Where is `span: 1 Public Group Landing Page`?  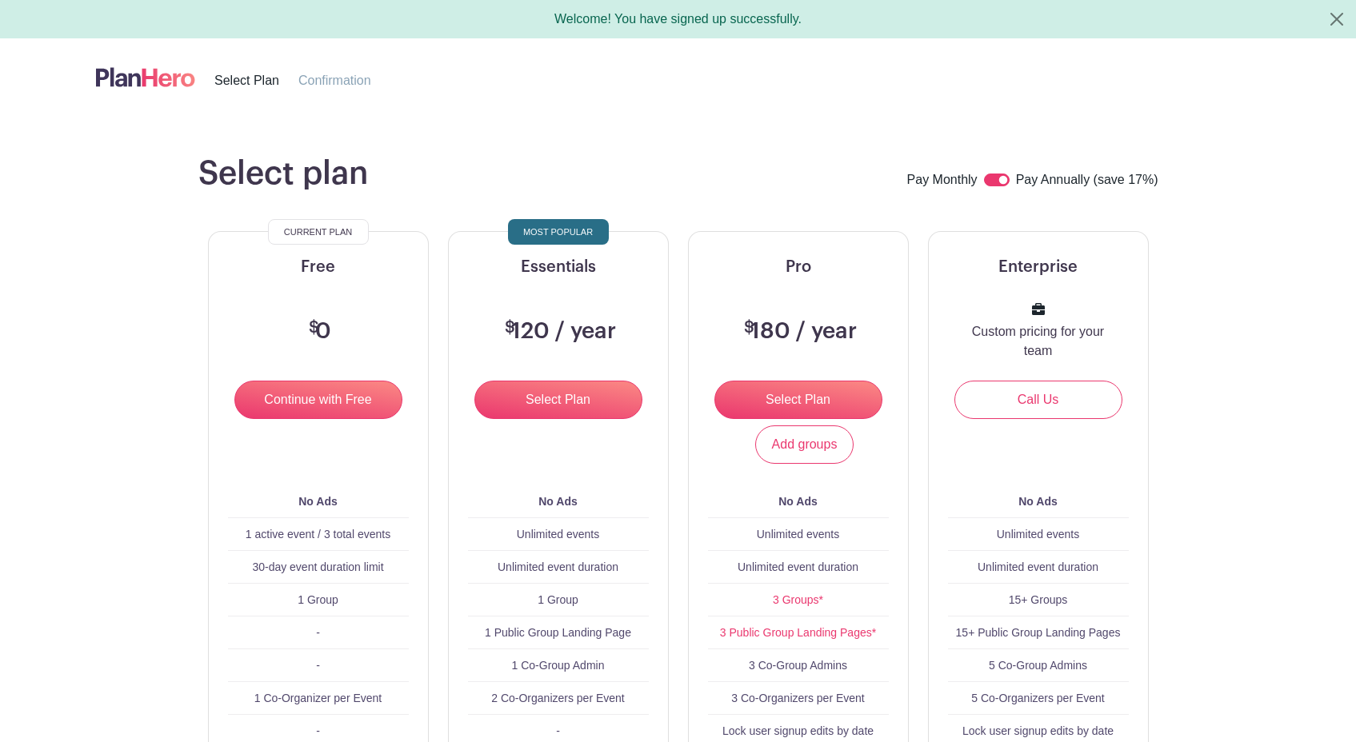
span: 1 Public Group Landing Page is located at coordinates (557, 633).